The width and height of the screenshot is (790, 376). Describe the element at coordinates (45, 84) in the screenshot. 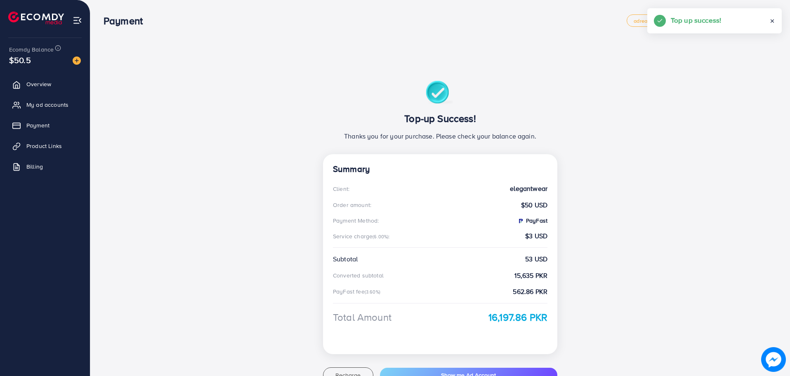

I see `a: Overview` at that location.